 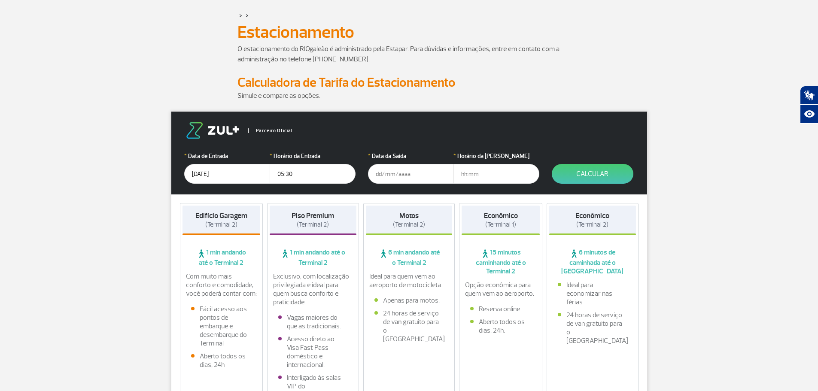 What do you see at coordinates (500, 262) in the screenshot?
I see `span: 15 minutos caminhando até o Terminal 2` at bounding box center [500, 262].